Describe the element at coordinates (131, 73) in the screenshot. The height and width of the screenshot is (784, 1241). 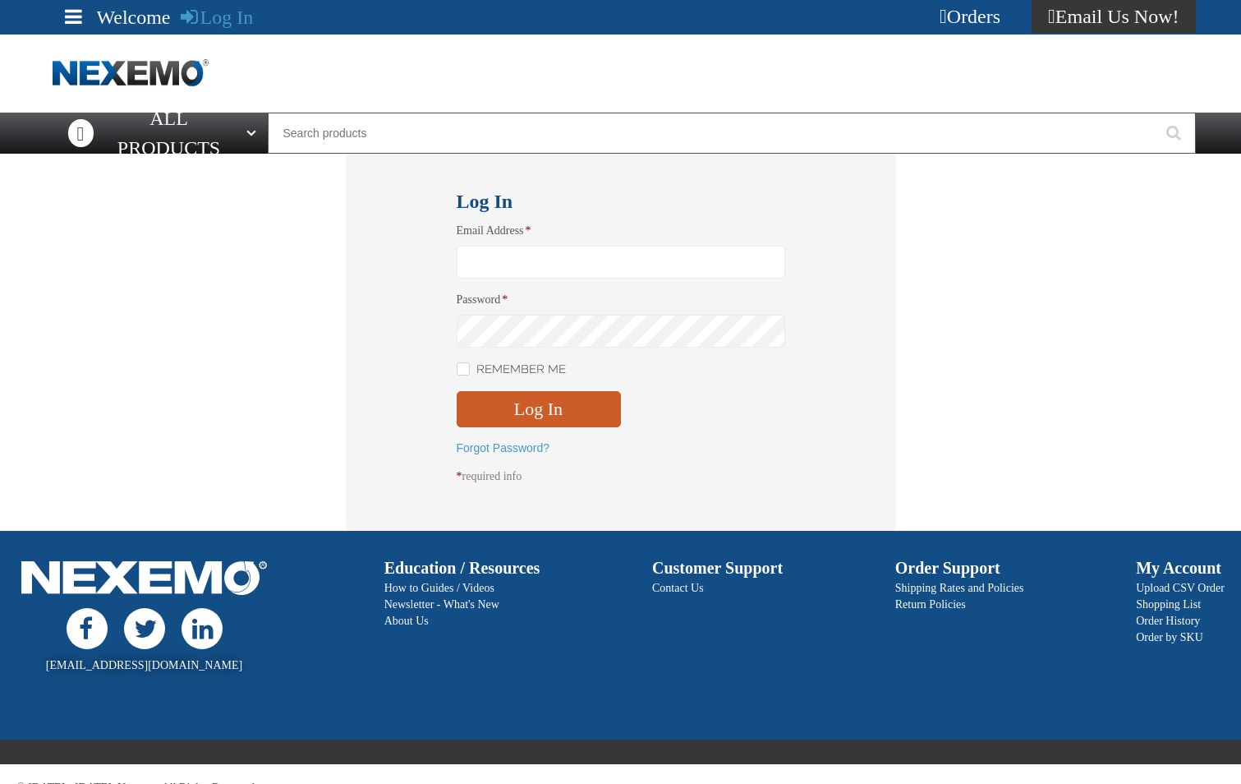
I see `a: Home` at that location.